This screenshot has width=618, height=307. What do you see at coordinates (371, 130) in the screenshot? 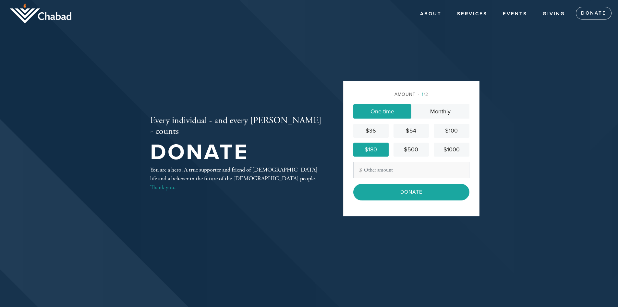
I see `div: $36` at bounding box center [371, 130].